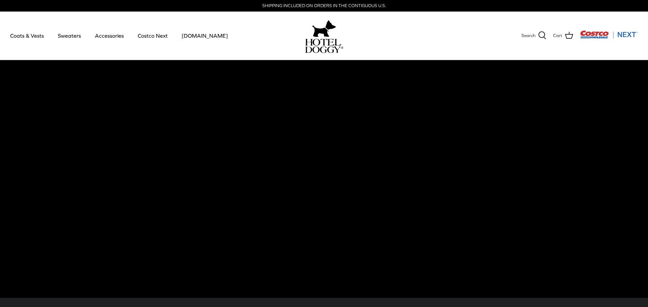 The image size is (648, 307). What do you see at coordinates (324, 46) in the screenshot?
I see `img: hoteldoggycom` at bounding box center [324, 46].